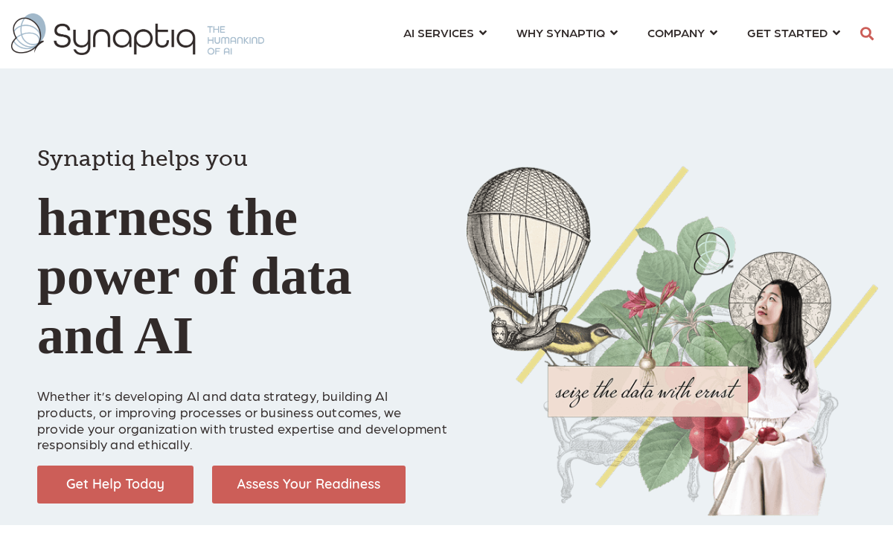  Describe the element at coordinates (621, 34) in the screenshot. I see `nav: menu` at that location.